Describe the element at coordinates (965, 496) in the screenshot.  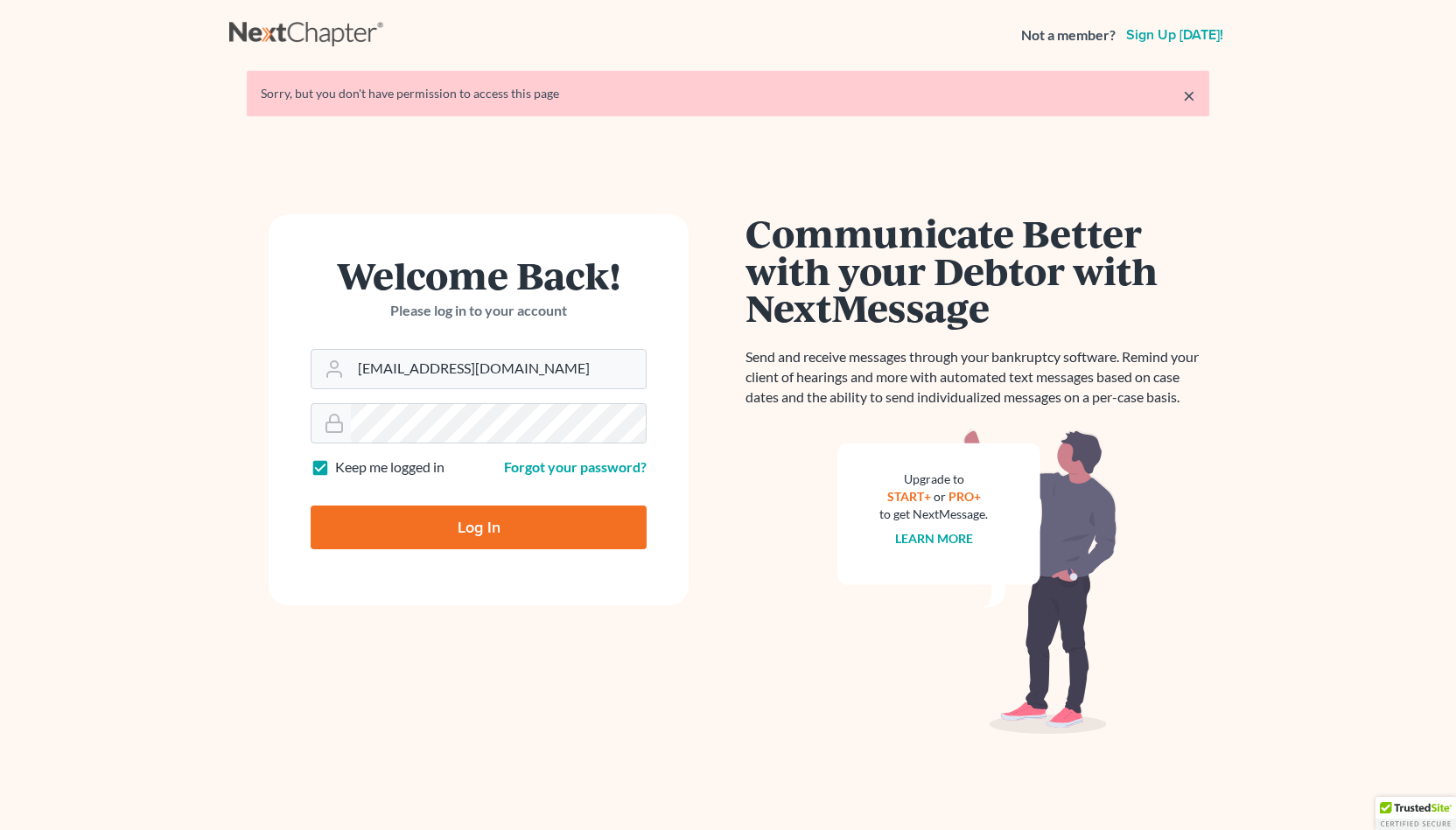
I see `a: PRO+` at that location.